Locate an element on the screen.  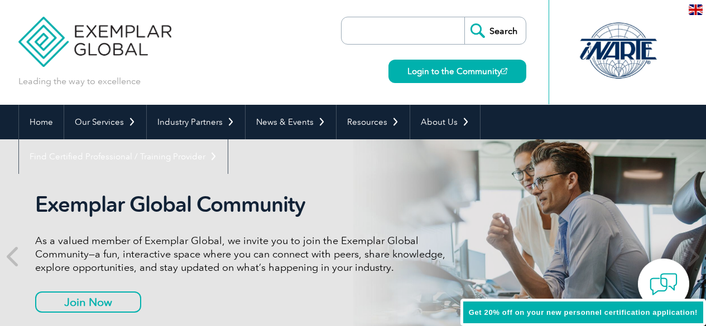
span: Get 20% off on your new personnel certification application! is located at coordinates (583, 313).